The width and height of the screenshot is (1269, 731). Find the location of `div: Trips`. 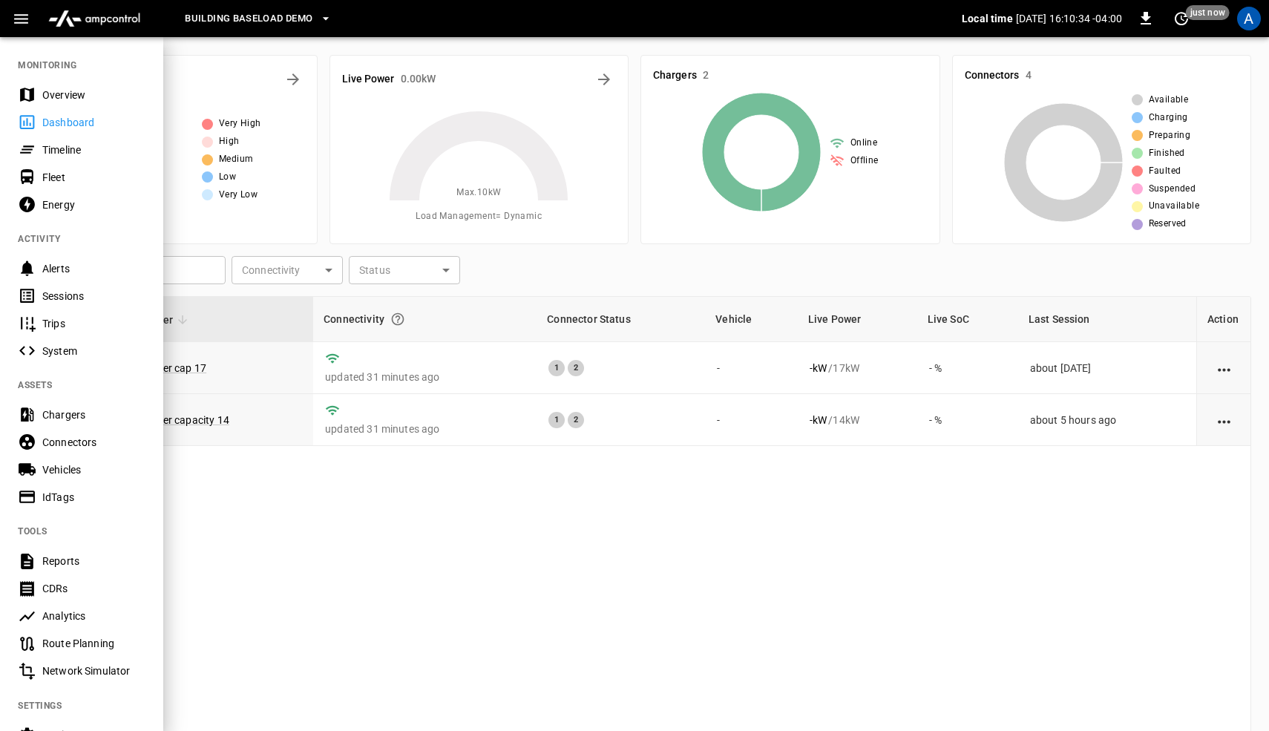

div: Trips is located at coordinates (93, 323).